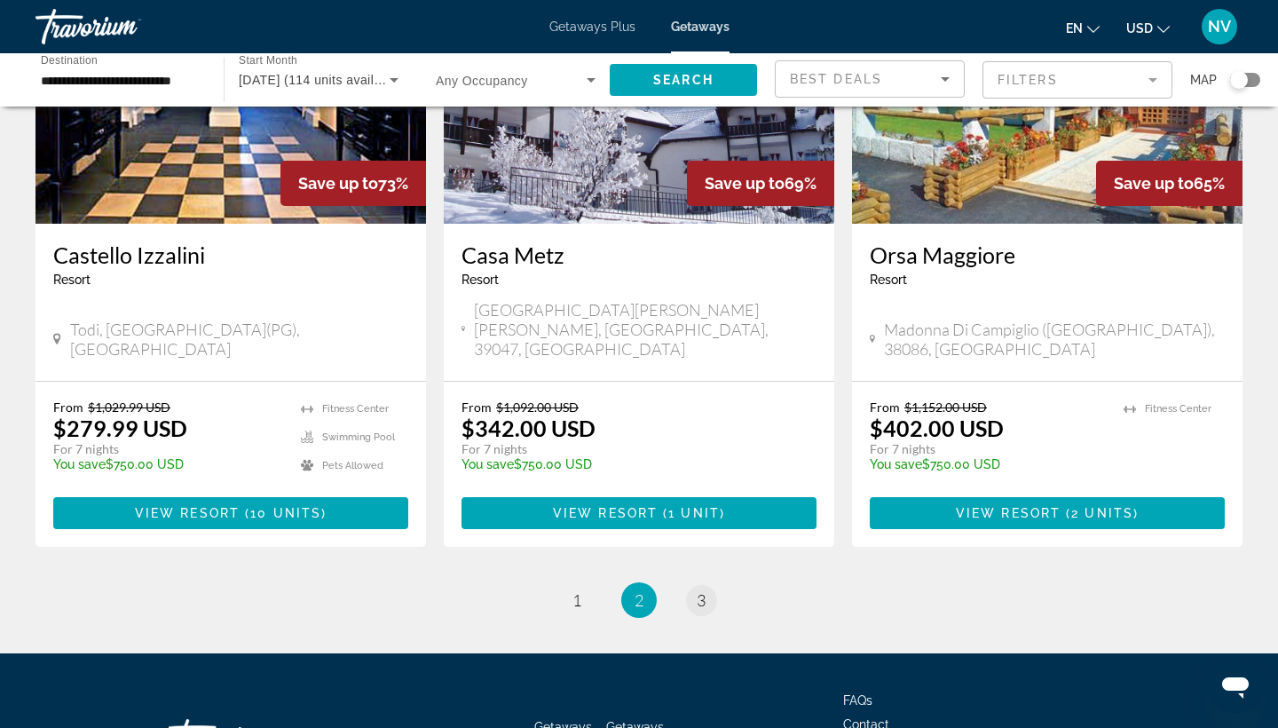  What do you see at coordinates (683, 80) in the screenshot?
I see `button: Search` at bounding box center [683, 80].